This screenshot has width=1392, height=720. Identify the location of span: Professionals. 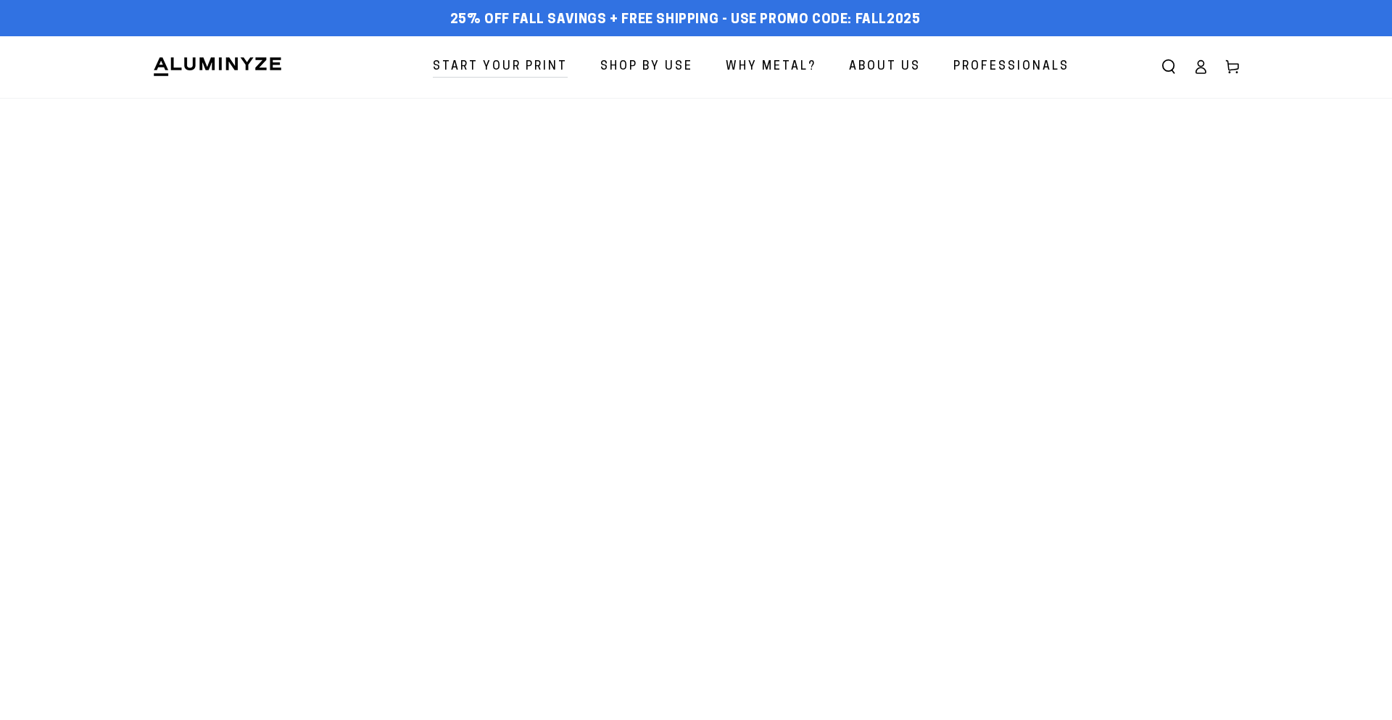
(1011, 67).